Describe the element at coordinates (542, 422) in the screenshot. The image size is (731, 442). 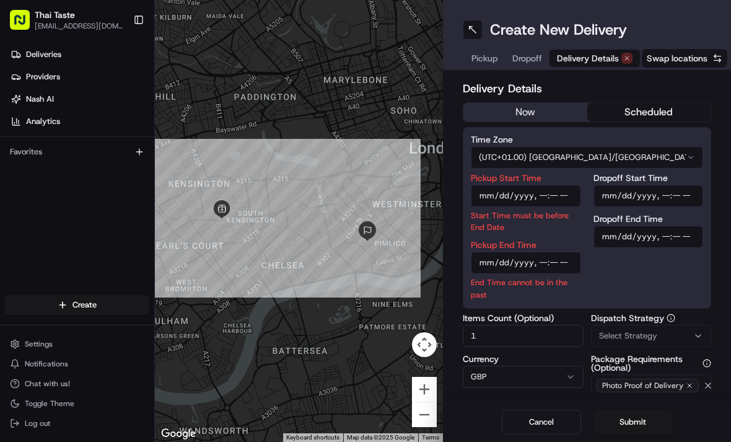
I see `button: Cancel` at that location.